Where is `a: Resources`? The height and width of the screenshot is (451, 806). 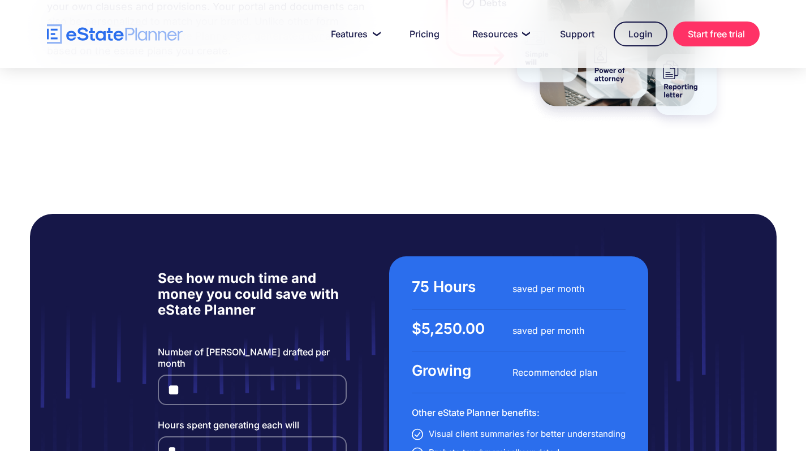
a: Resources is located at coordinates (499, 34).